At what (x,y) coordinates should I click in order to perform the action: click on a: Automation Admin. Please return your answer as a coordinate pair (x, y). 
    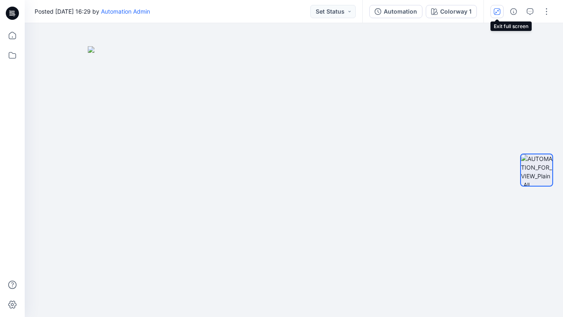
    Looking at the image, I should click on (125, 11).